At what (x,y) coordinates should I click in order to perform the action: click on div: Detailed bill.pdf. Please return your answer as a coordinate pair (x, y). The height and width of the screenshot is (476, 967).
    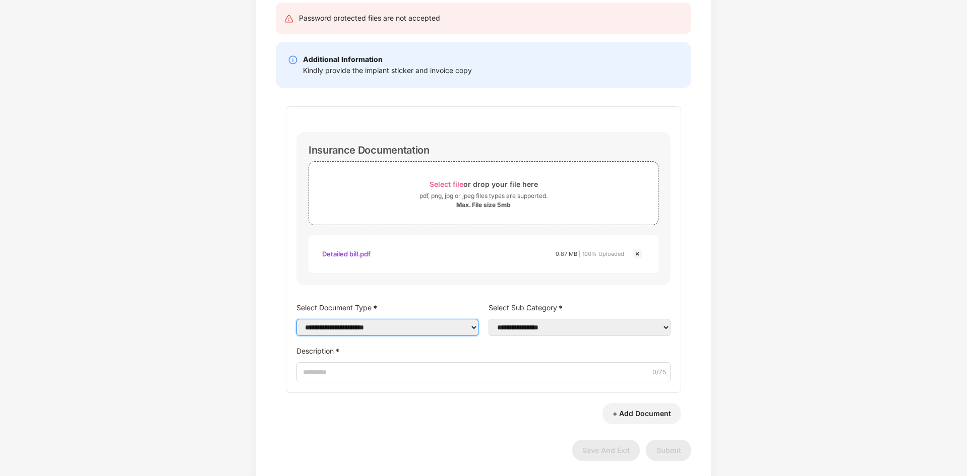
    Looking at the image, I should click on (346, 254).